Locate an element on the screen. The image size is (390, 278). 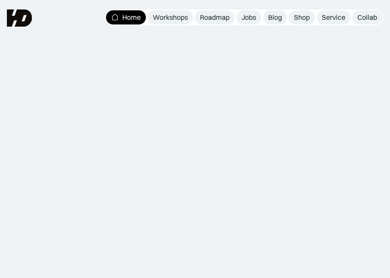
div: Blog is located at coordinates (275, 17).